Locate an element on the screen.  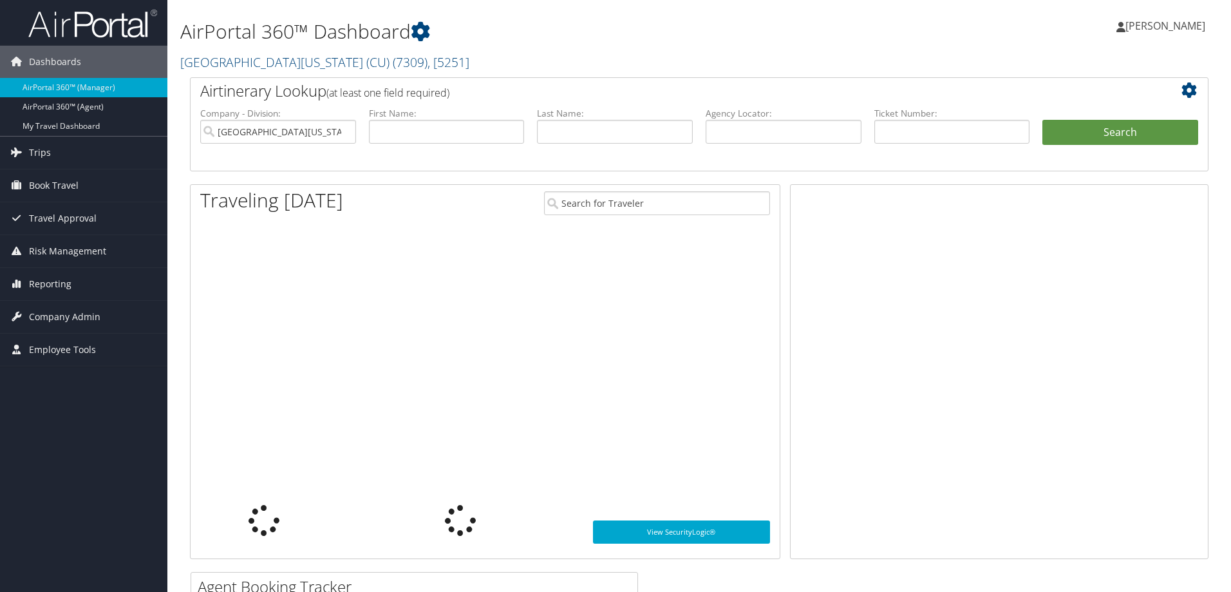
span: Travel Approval is located at coordinates (62, 218).